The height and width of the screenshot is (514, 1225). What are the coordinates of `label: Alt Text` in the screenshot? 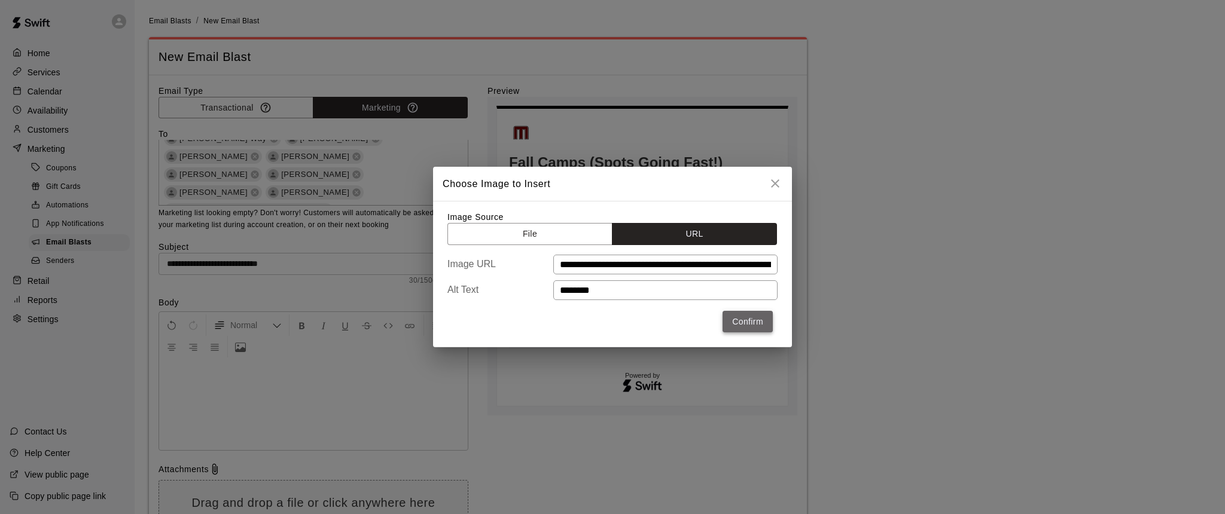 It's located at (500, 290).